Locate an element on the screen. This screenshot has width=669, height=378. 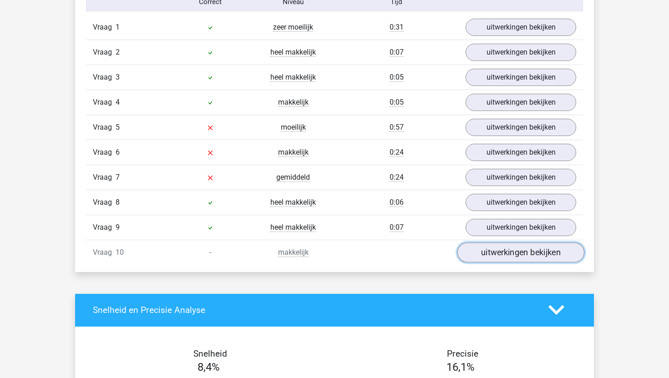
span: 0:31 is located at coordinates (397, 27).